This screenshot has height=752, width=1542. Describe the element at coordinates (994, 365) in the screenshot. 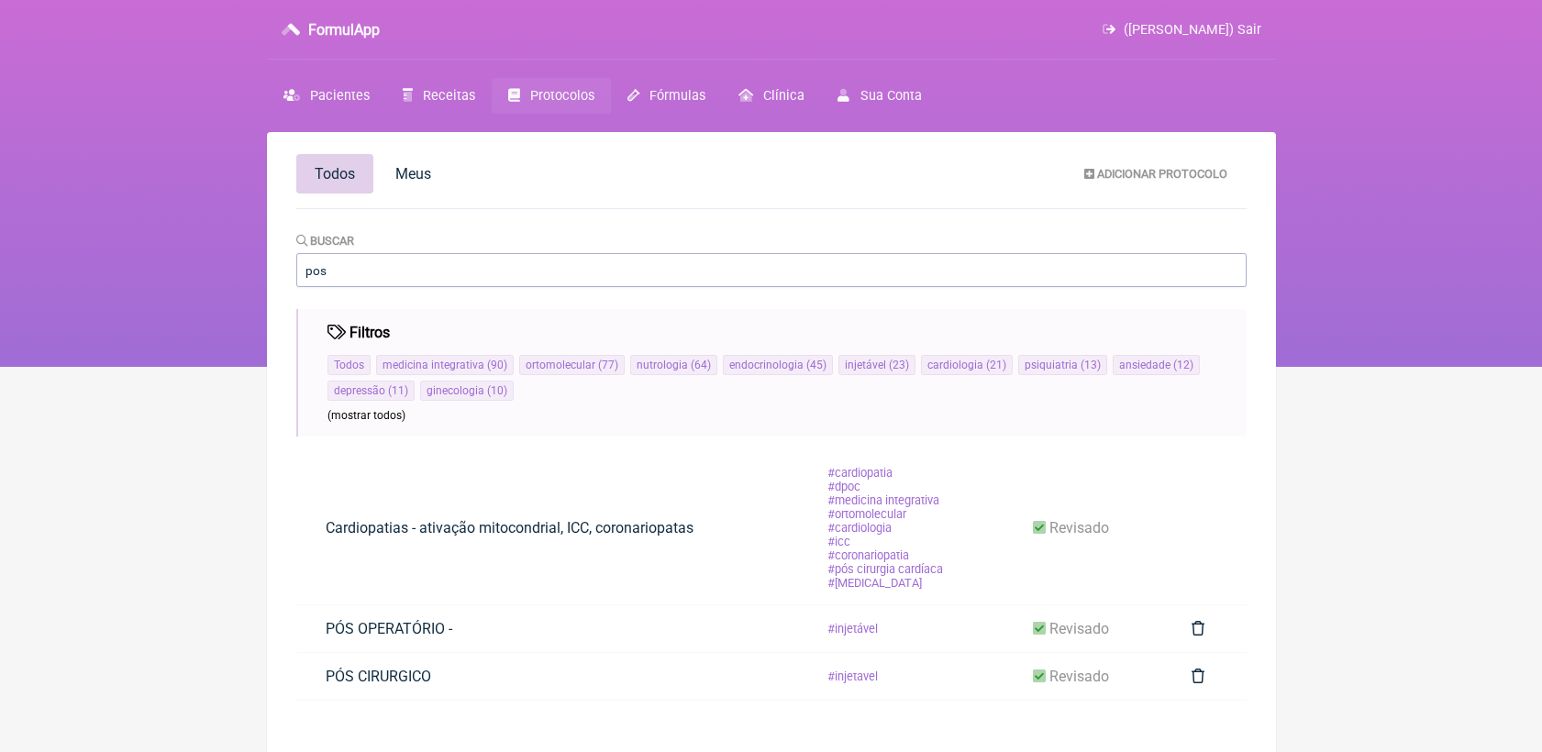

I see `span: ( 21 )` at that location.